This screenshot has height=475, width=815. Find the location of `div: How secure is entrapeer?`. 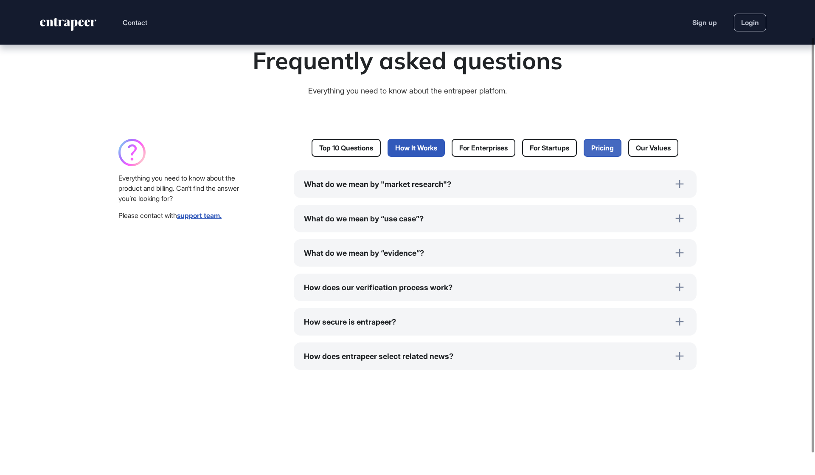

div: How secure is entrapeer? is located at coordinates (495, 321).